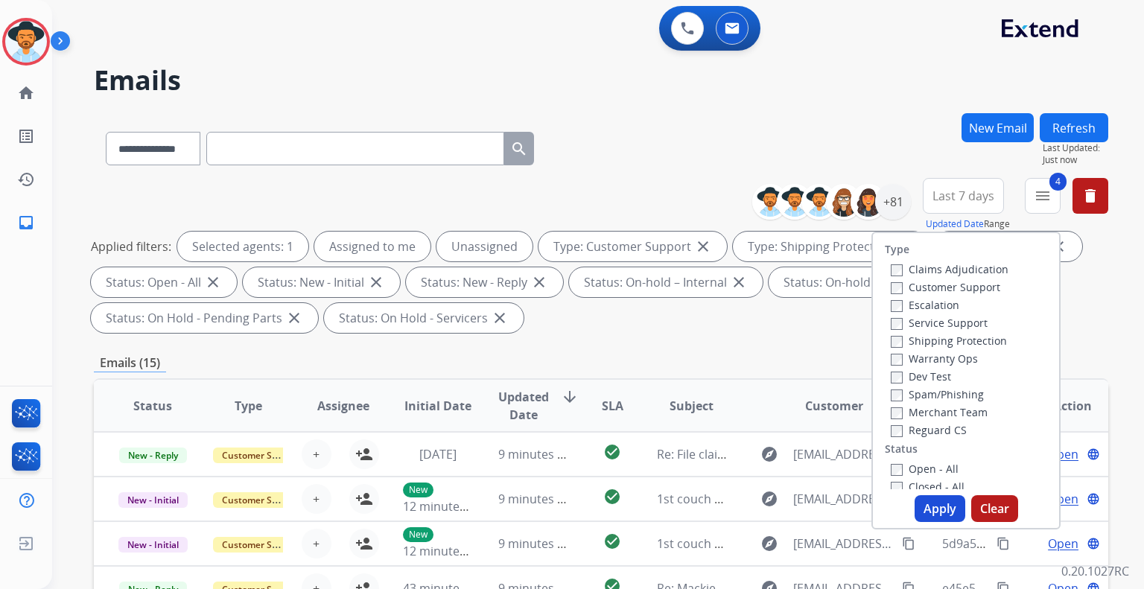  Describe the element at coordinates (248, 406) in the screenshot. I see `span: Type` at that location.